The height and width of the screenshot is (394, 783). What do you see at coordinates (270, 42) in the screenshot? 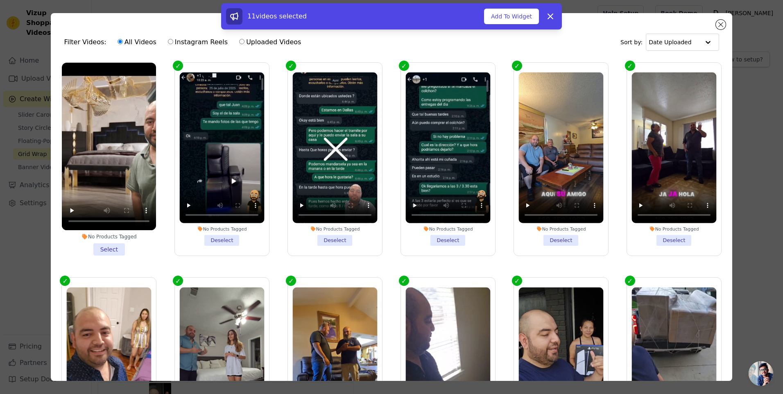
I see `label: Uploaded Videos` at bounding box center [270, 42].